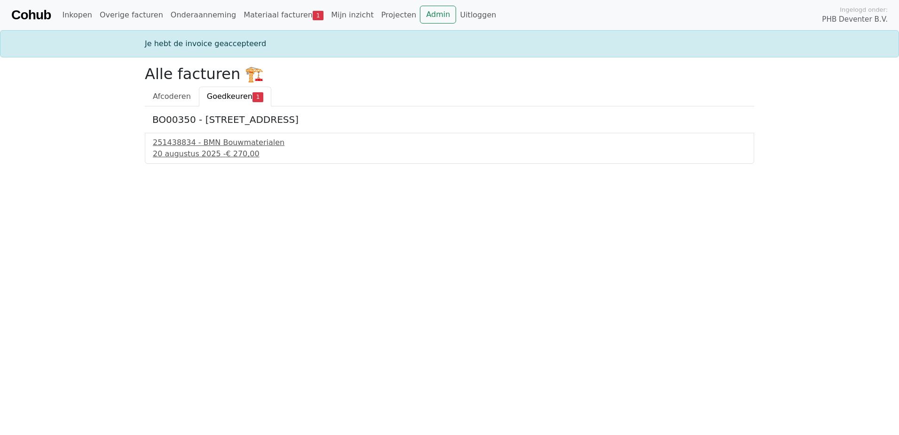 The width and height of the screenshot is (899, 435). I want to click on a: Materiaal facturen1, so click(284, 15).